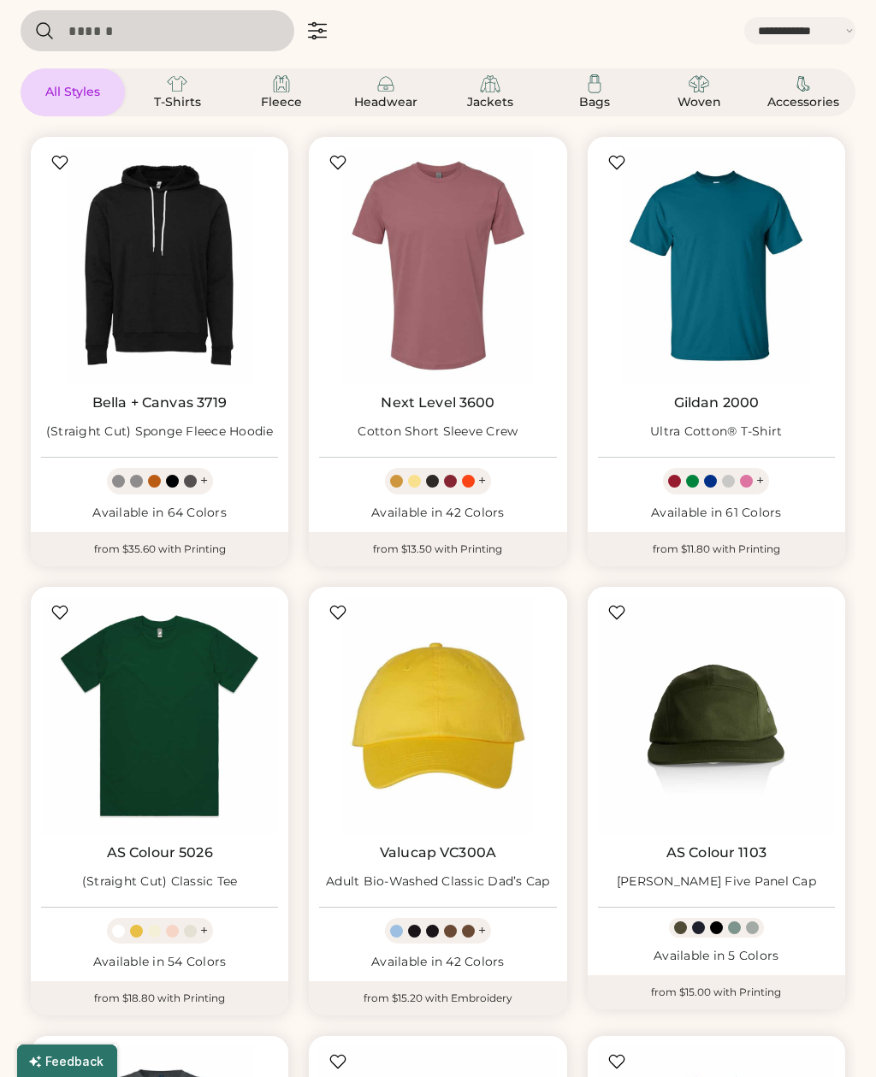 Image resolution: width=876 pixels, height=1077 pixels. I want to click on div: (Straight Cut) Sponge Fleece Hoodie, so click(160, 432).